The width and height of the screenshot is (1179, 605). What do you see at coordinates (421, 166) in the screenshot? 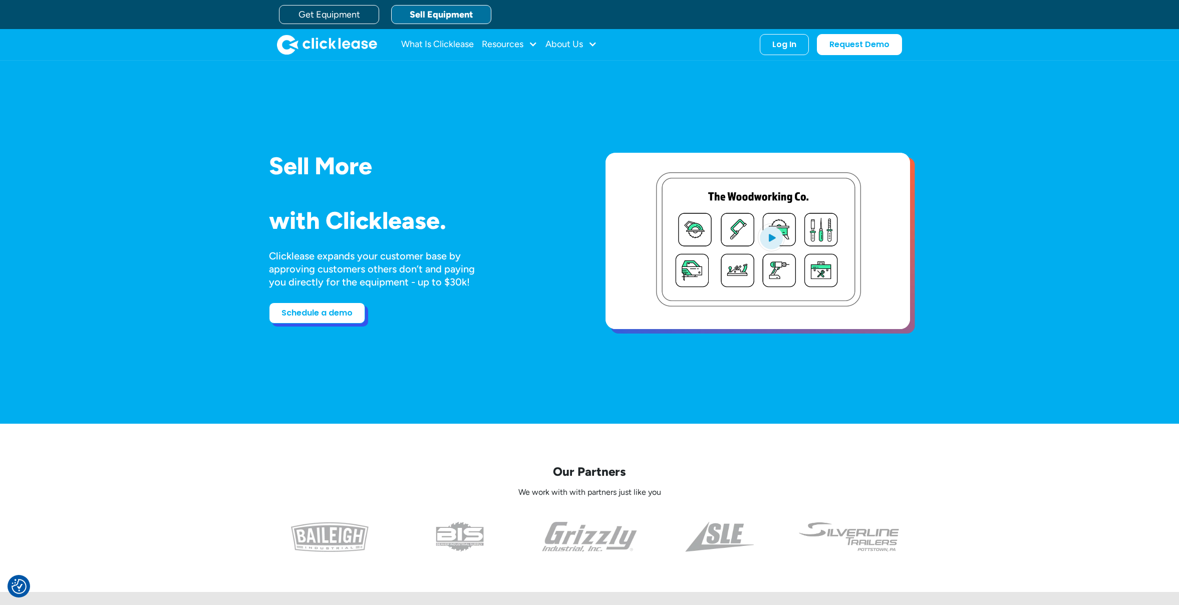
I see `h1: Sell More` at bounding box center [421, 166].